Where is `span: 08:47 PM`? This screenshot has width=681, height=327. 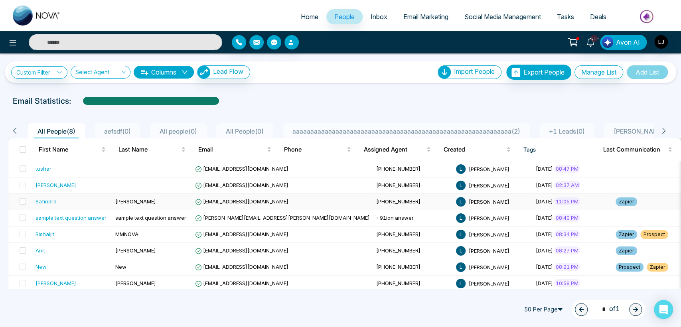
span: 08:47 PM is located at coordinates (567, 169).